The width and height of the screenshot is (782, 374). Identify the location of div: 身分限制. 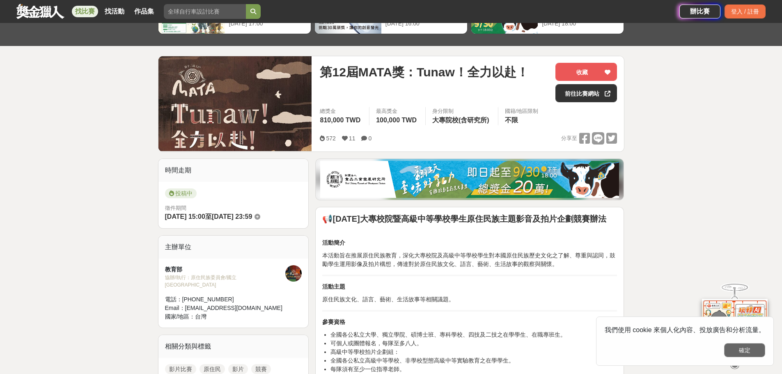
(462, 111).